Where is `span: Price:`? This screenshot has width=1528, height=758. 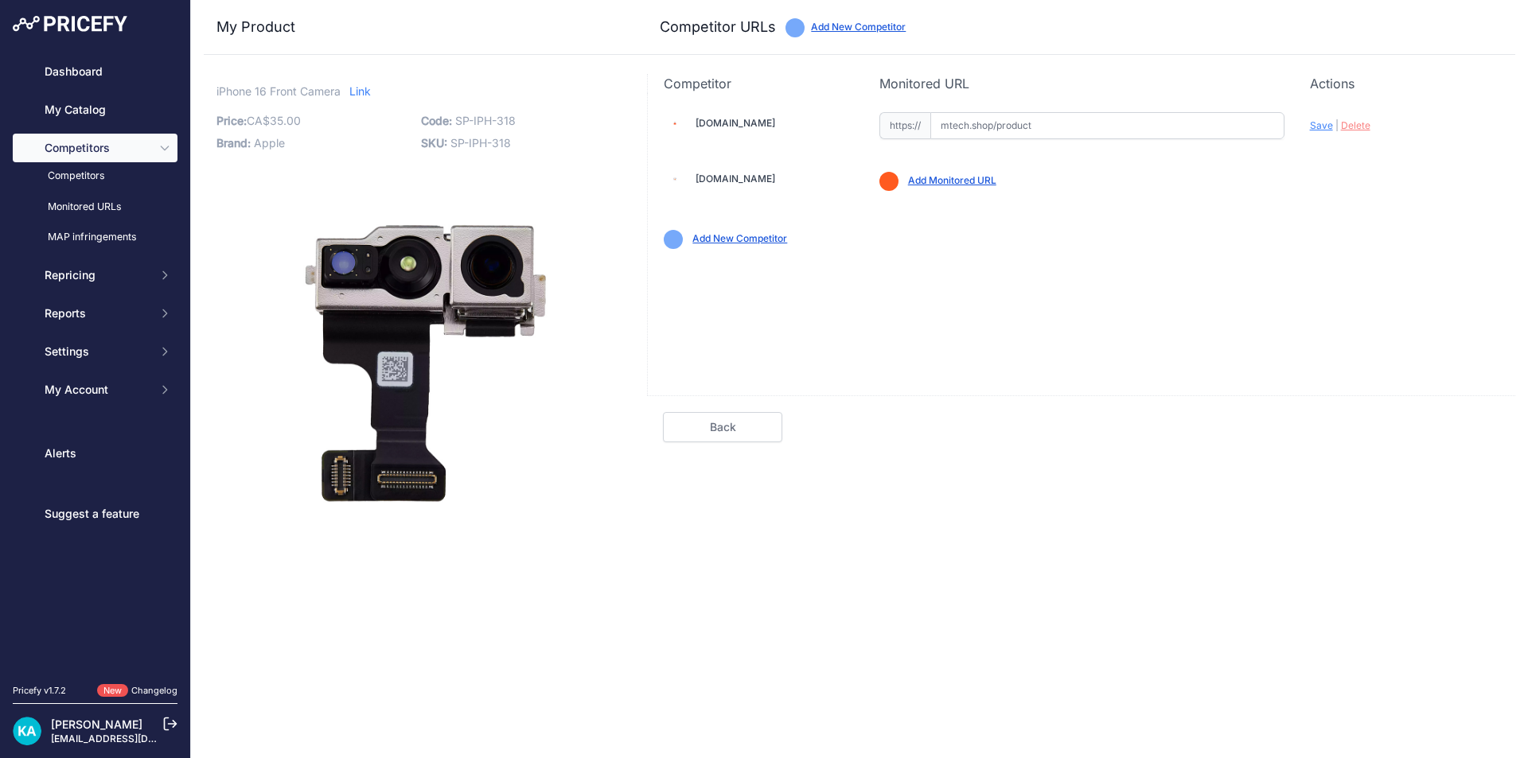
span: Price: is located at coordinates (232, 120).